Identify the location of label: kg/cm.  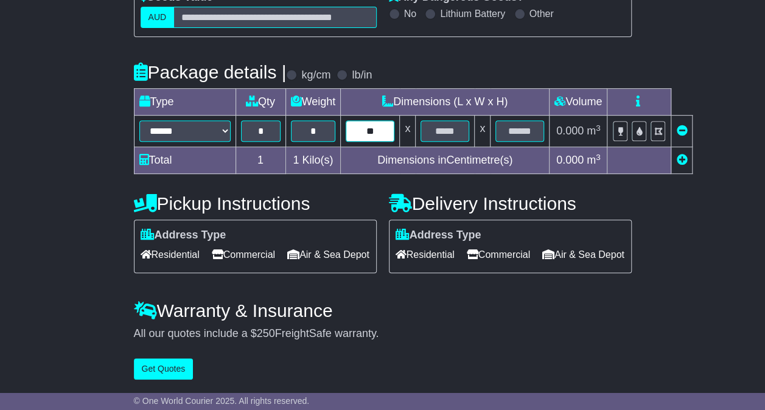
(316, 75).